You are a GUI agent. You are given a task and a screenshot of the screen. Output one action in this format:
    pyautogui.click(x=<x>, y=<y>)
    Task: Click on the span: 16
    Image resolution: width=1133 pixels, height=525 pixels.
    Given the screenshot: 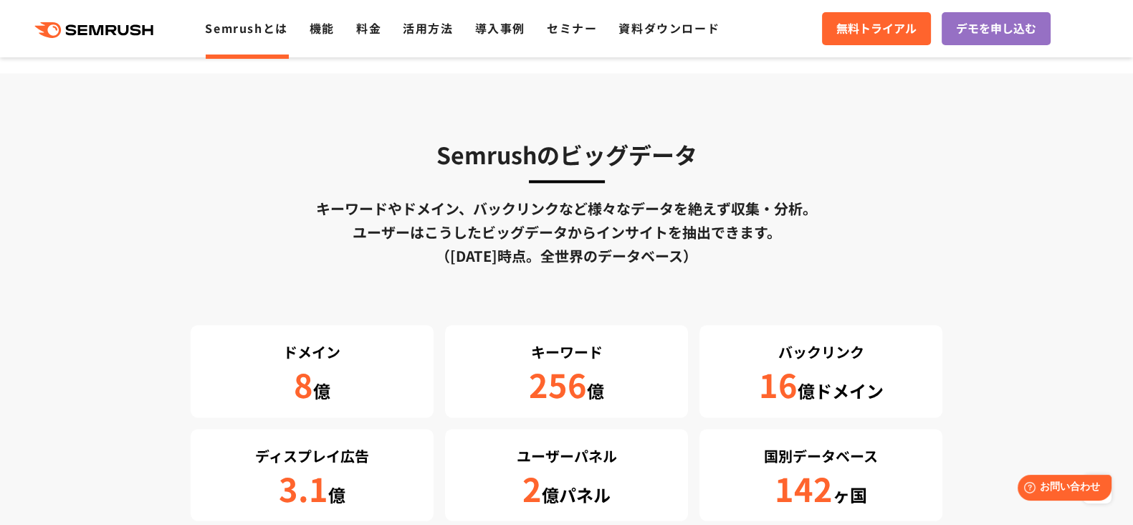 What is the action you would take?
    pyautogui.click(x=778, y=383)
    